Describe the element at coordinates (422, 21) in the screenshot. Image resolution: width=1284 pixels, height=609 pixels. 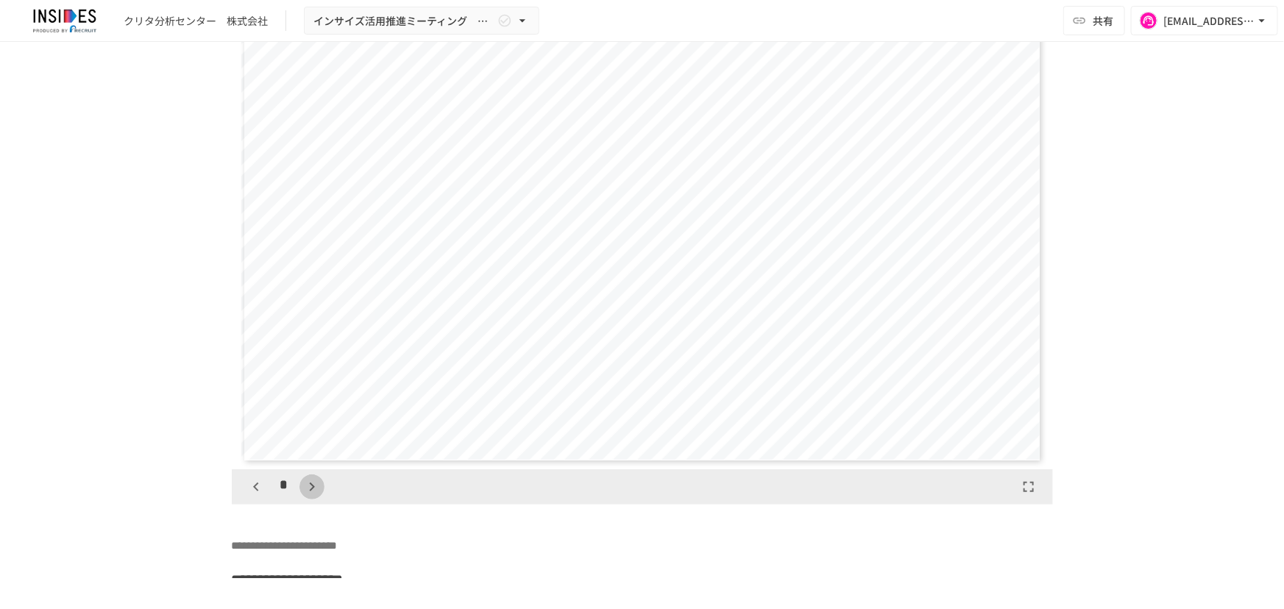
I see `button: インサイズ活用推進ミーティング ～1回目～` at that location.